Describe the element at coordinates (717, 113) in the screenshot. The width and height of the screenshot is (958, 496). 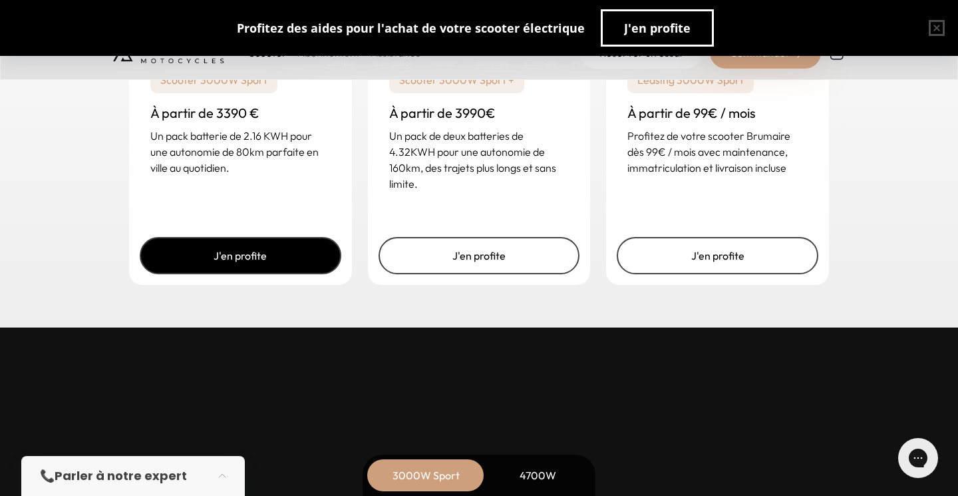
I see `h3: À partir de 99€ / mois` at that location.